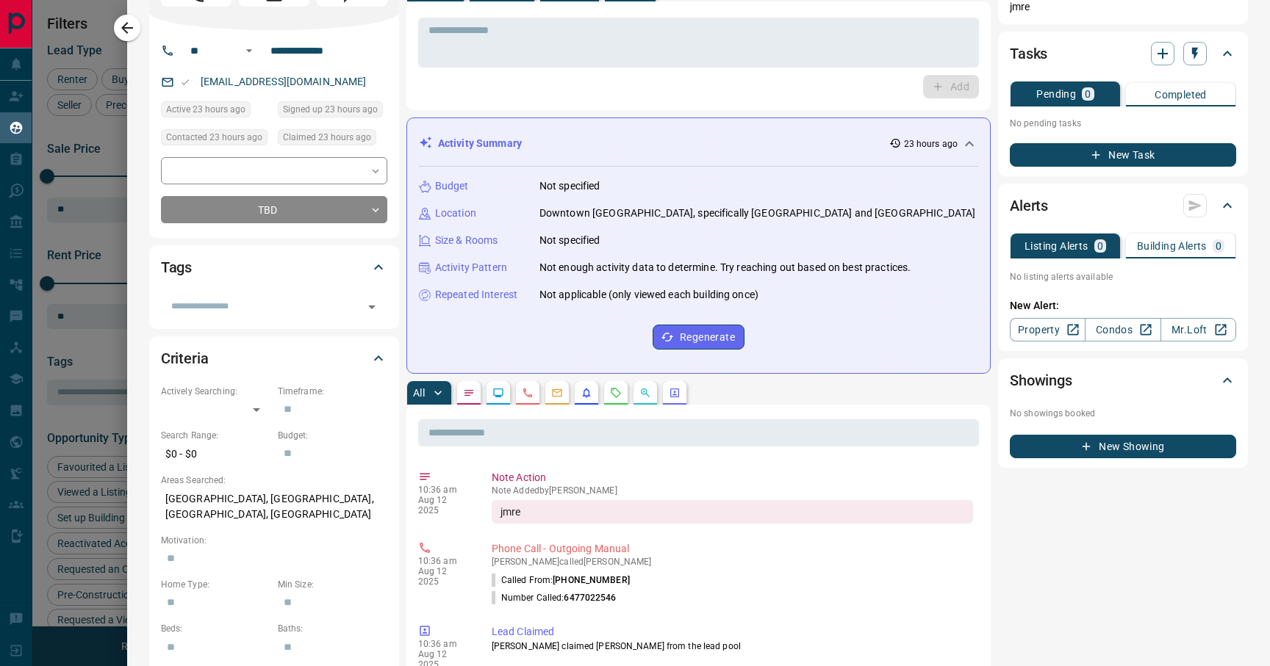 This screenshot has width=1270, height=666. I want to click on svg: Agent Actions, so click(675, 393).